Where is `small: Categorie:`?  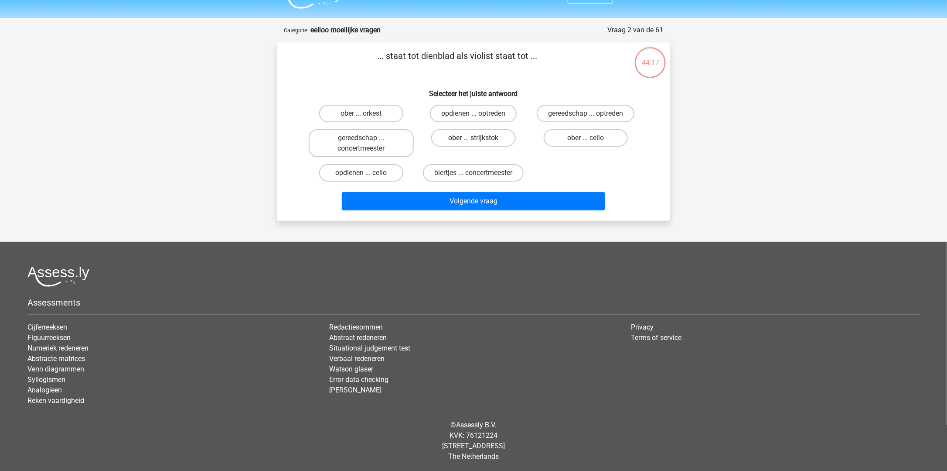
small: Categorie: is located at coordinates (296, 30).